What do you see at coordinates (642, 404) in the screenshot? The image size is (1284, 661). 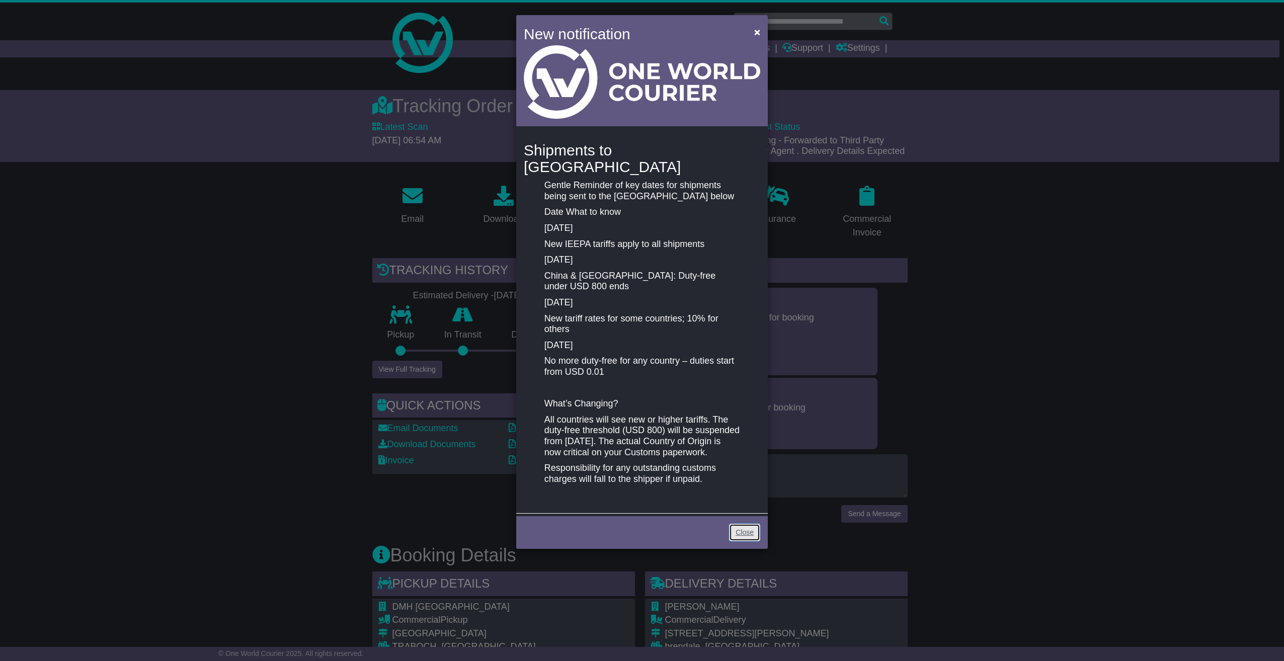 I see `p: What’s Changing?` at bounding box center [642, 404].